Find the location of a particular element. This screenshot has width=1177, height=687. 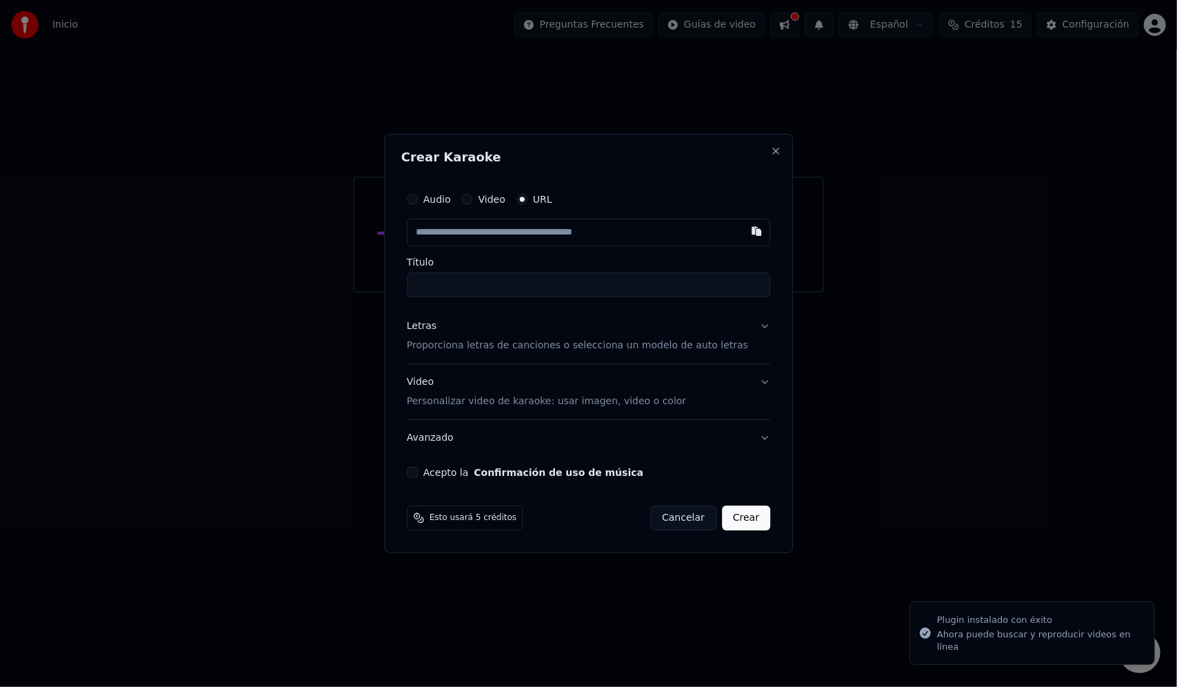

button: Avanzado is located at coordinates (588, 438).